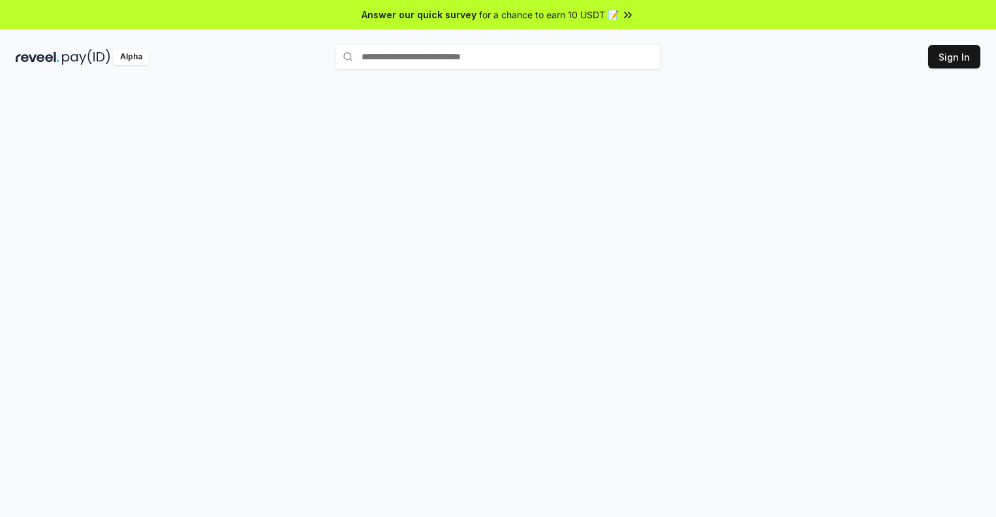 This screenshot has height=517, width=996. I want to click on img: pay_id, so click(86, 57).